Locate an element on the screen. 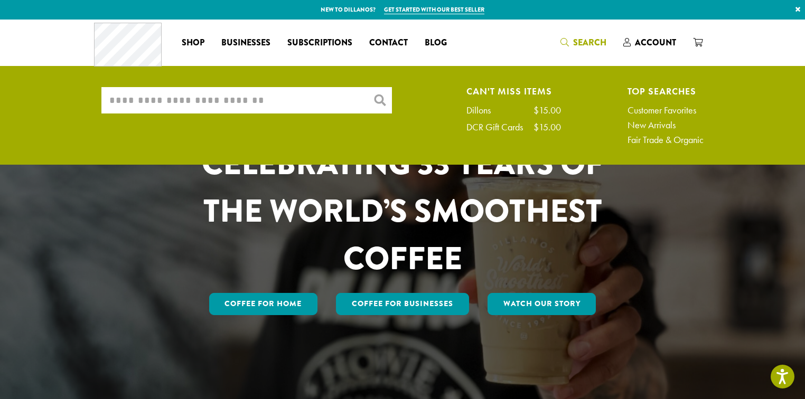  a: Search is located at coordinates (583, 42).